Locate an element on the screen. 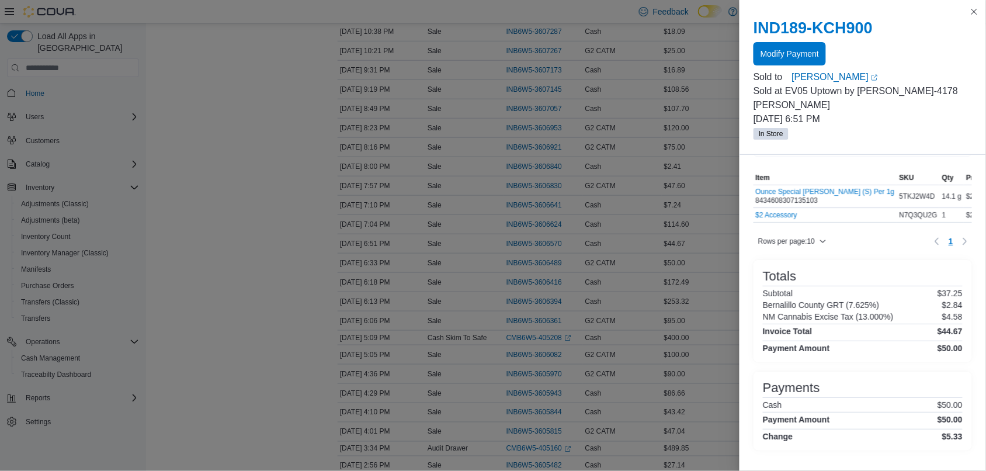  h2: IND189-KCH900 is located at coordinates (863, 28).